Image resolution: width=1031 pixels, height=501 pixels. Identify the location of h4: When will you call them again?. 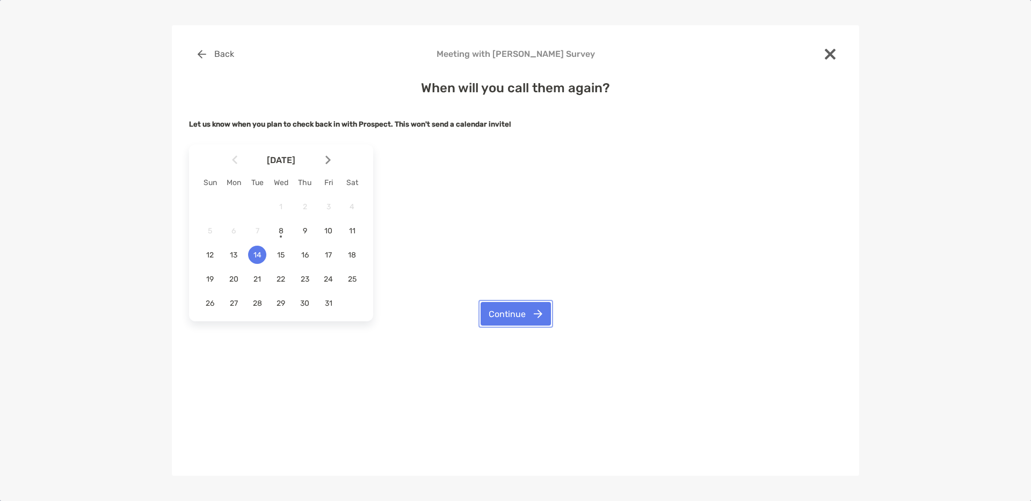
(515, 88).